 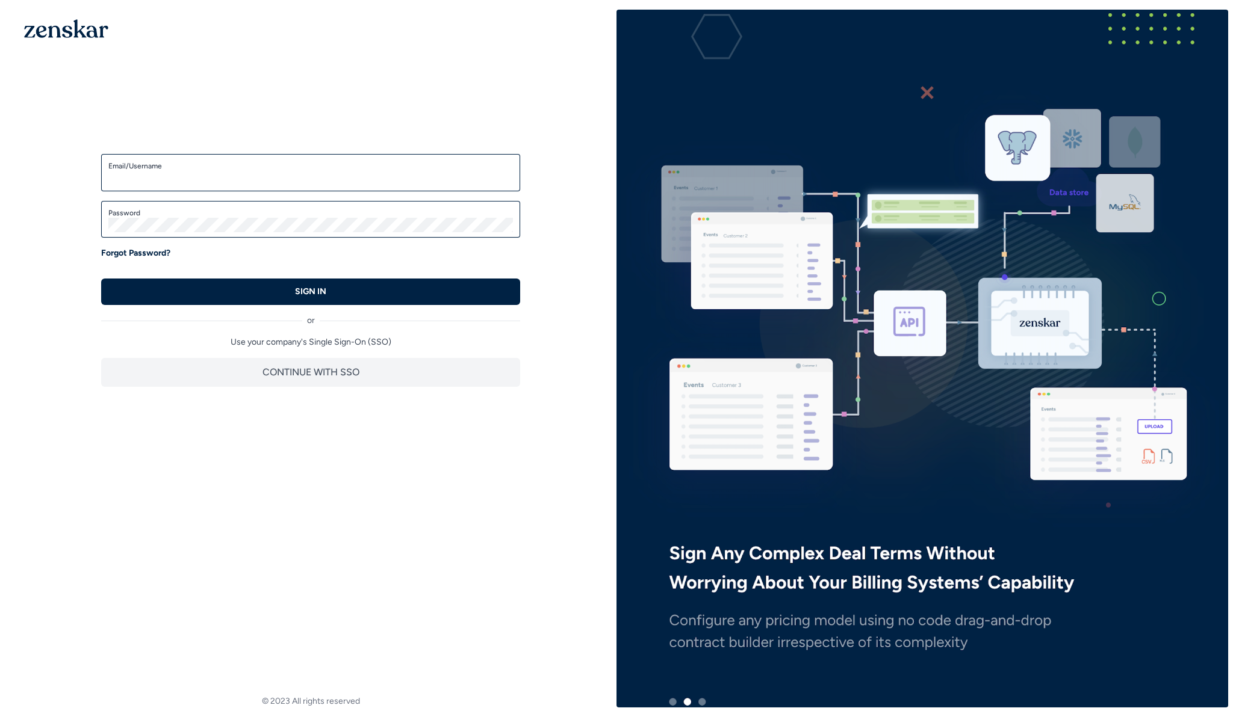 I want to click on footer: © 2023 All rights reserved, so click(x=311, y=702).